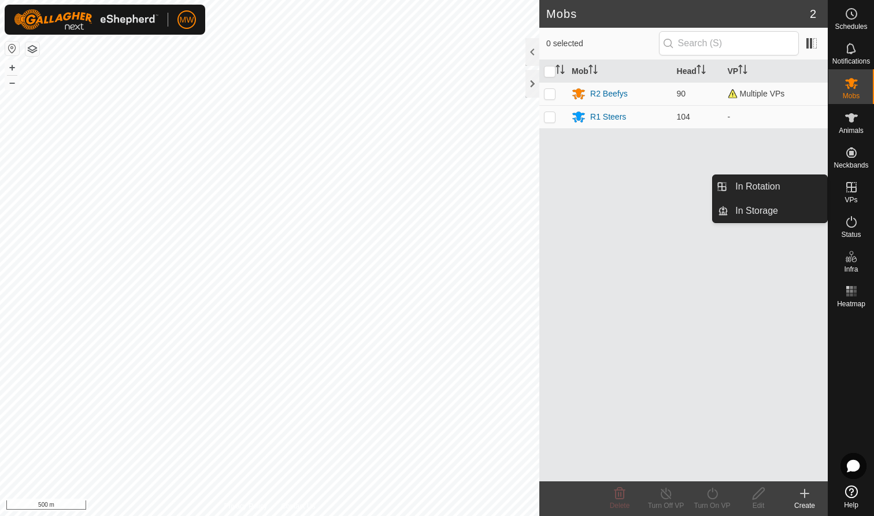  I want to click on span: Help, so click(851, 505).